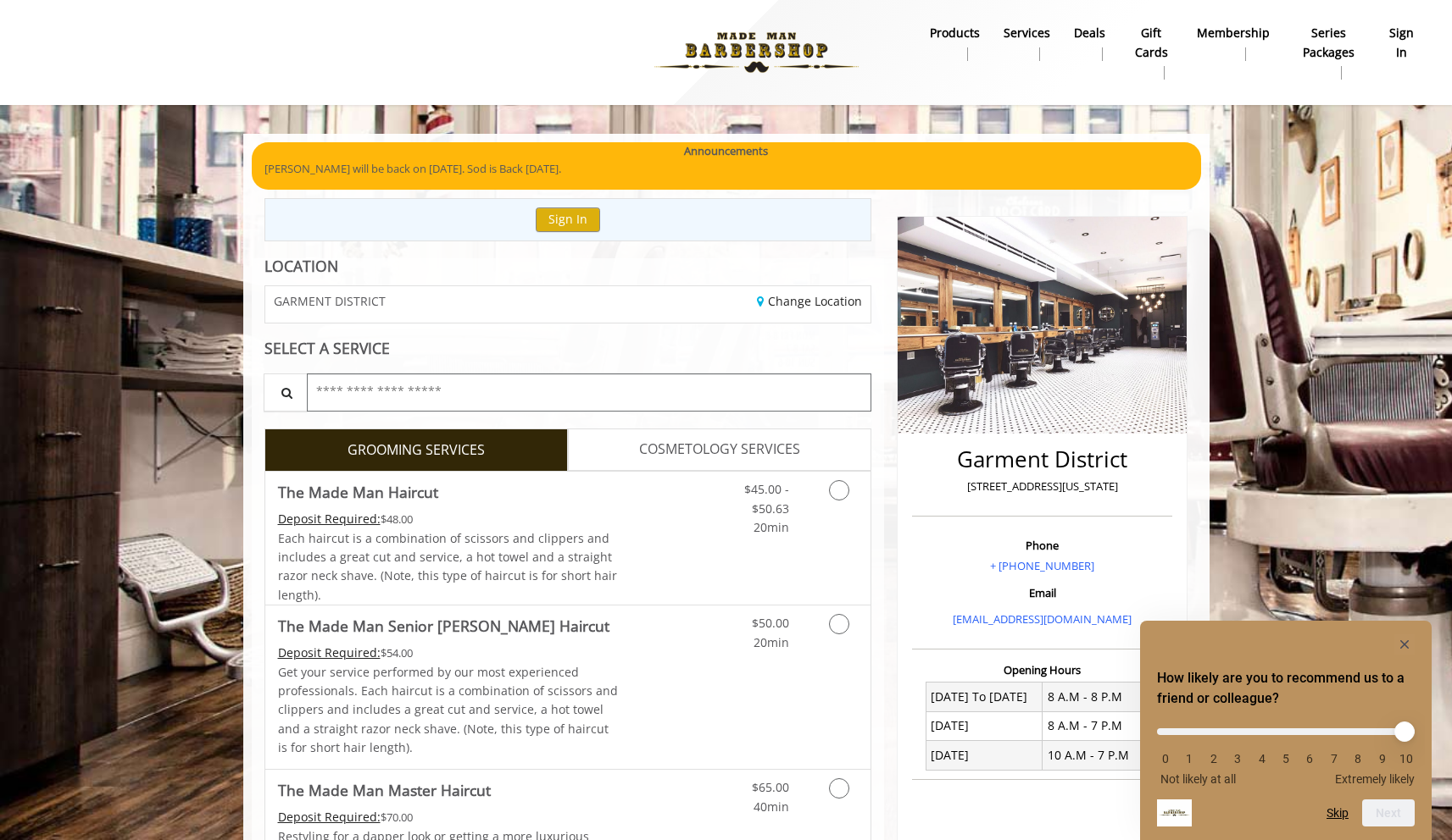  What do you see at coordinates (567, 220) in the screenshot?
I see `button: Sign In` at bounding box center [567, 220].